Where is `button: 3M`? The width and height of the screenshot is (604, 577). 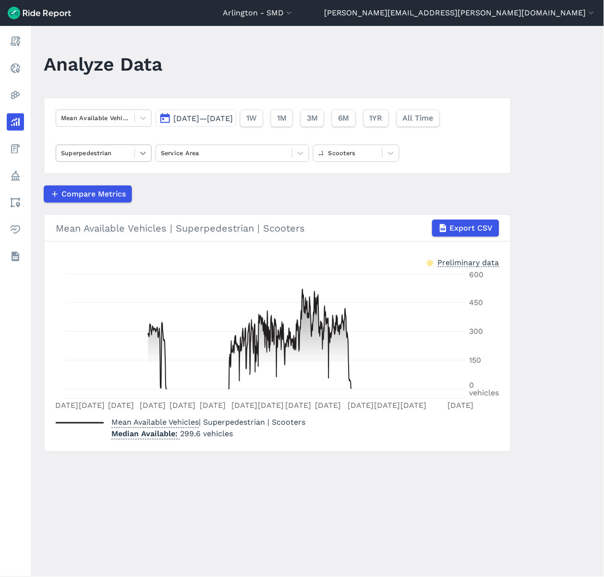 button: 3M is located at coordinates (312, 118).